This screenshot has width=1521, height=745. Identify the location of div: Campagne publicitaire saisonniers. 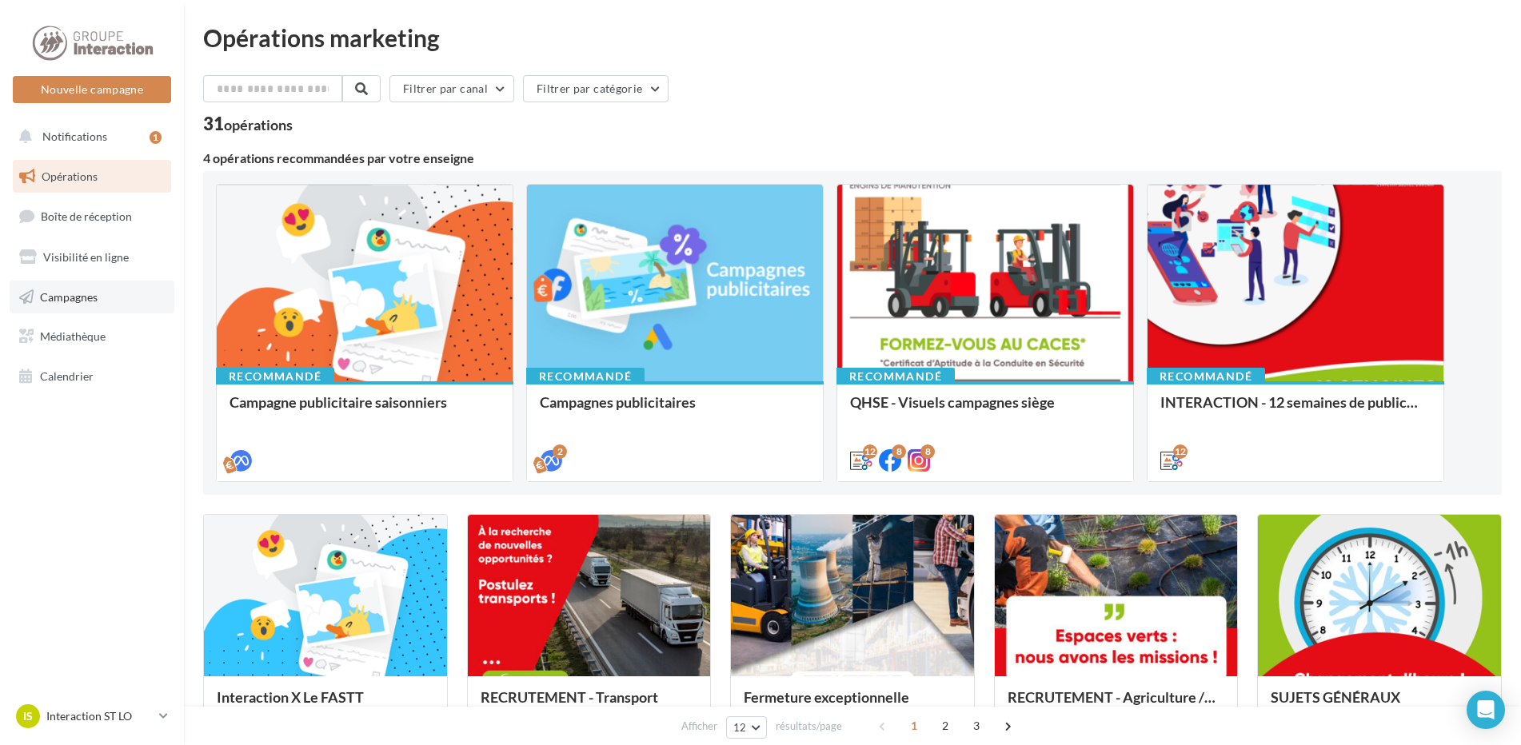
(365, 410).